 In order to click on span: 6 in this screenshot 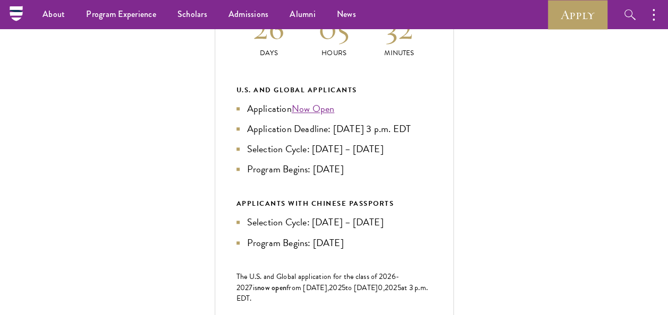, I will do `click(394, 277)`.